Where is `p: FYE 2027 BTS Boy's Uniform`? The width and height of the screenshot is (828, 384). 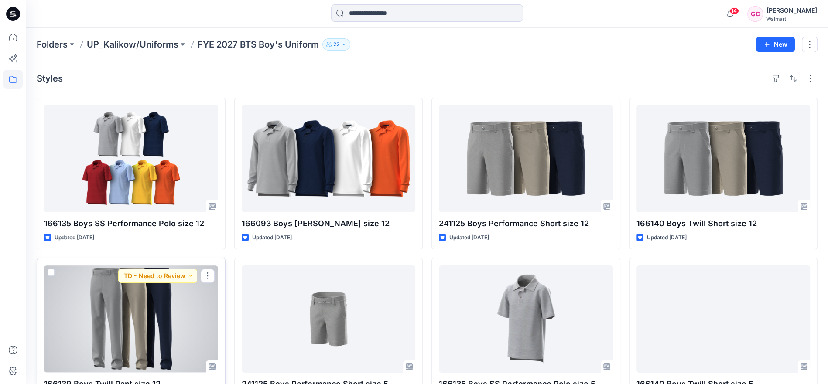 p: FYE 2027 BTS Boy's Uniform is located at coordinates (258, 44).